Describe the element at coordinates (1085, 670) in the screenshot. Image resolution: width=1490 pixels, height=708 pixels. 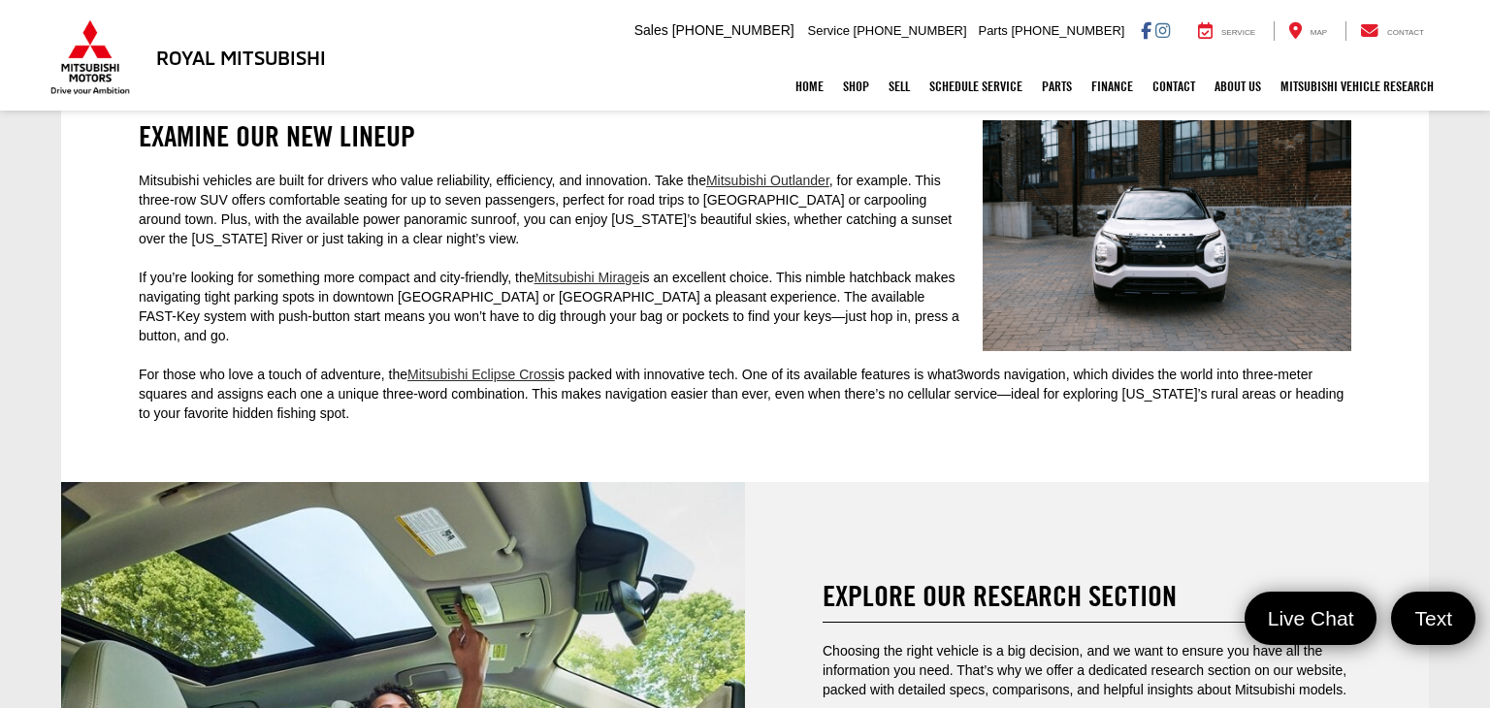
I see `span: Choosing the right vehicle is a big decision, and we want to ensure you have all the information ...` at that location.